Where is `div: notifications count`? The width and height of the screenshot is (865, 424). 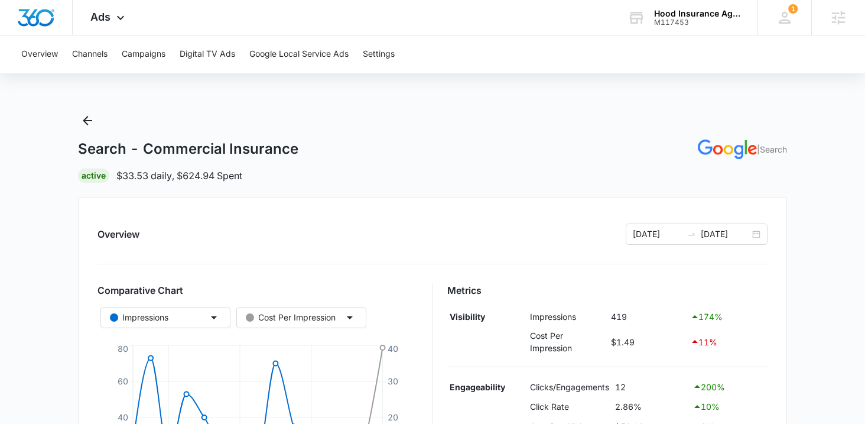 div: notifications count is located at coordinates (793, 9).